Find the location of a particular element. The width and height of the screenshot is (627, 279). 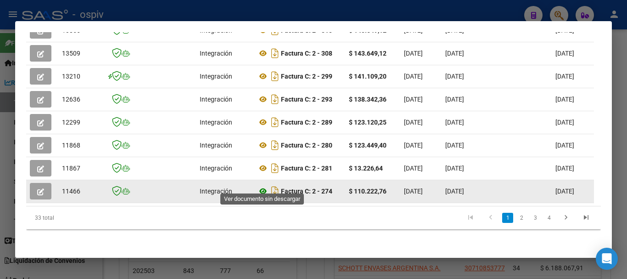

strong: $ 138.342,36 is located at coordinates (368, 99).